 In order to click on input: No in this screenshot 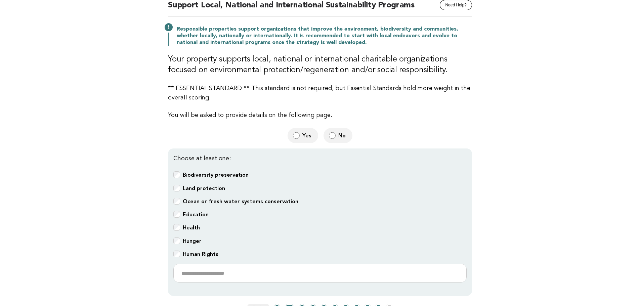, I will do `click(332, 135)`.